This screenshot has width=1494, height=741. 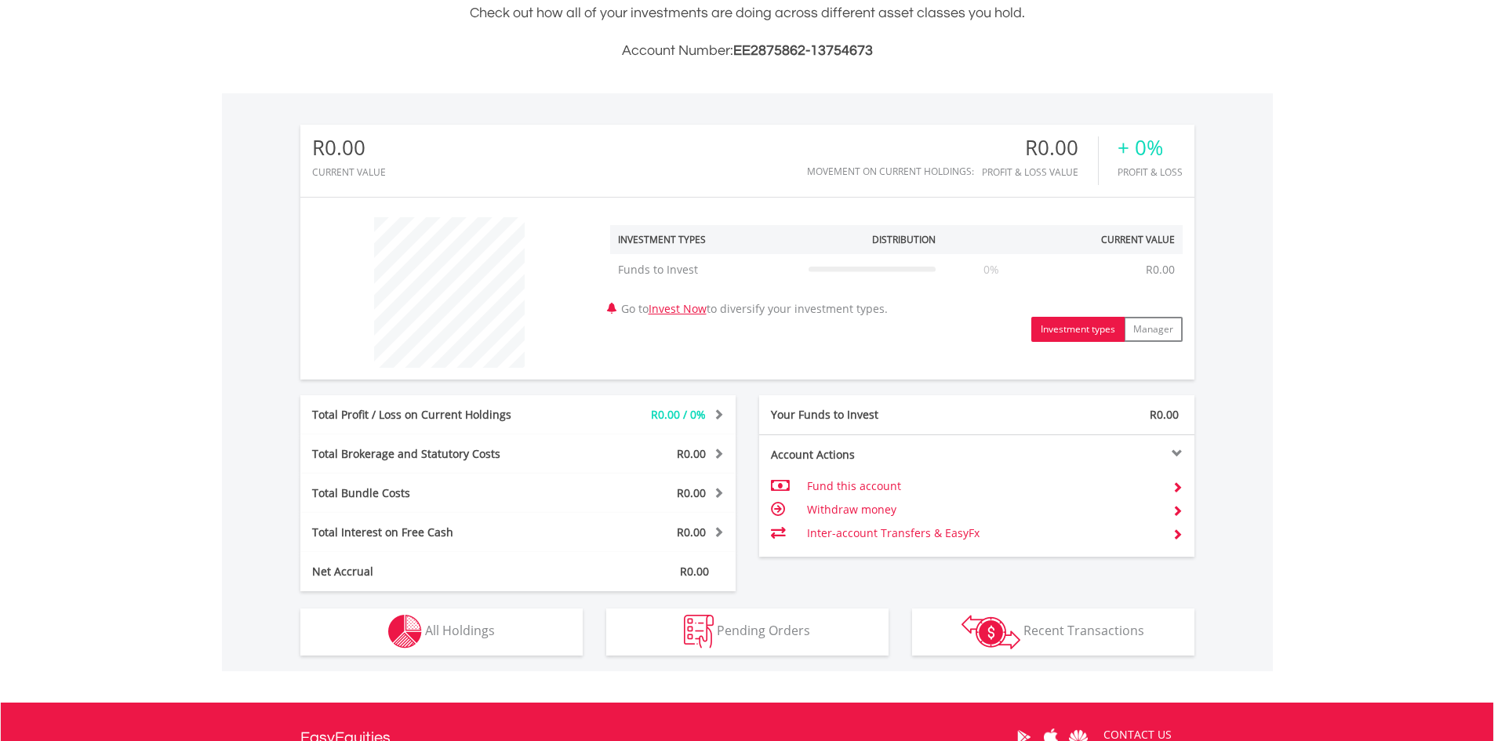 What do you see at coordinates (405, 631) in the screenshot?
I see `img: holdings-wht.png` at bounding box center [405, 631].